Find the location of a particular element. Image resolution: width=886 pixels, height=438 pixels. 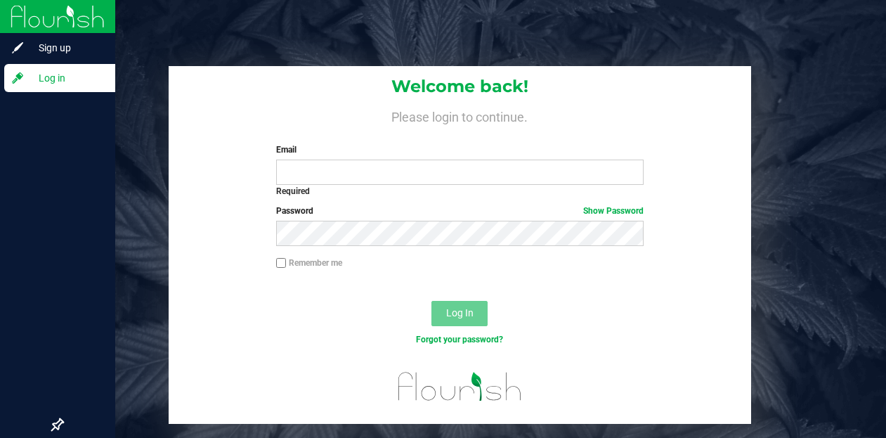

input: Remember me is located at coordinates (281, 263).